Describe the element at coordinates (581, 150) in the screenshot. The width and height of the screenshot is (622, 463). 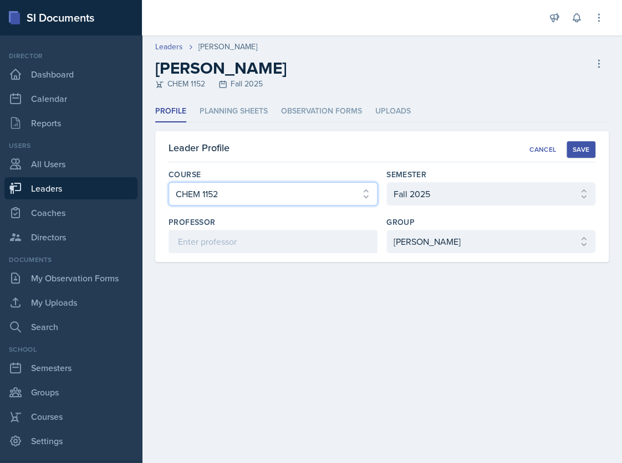
I see `div: Save` at that location.